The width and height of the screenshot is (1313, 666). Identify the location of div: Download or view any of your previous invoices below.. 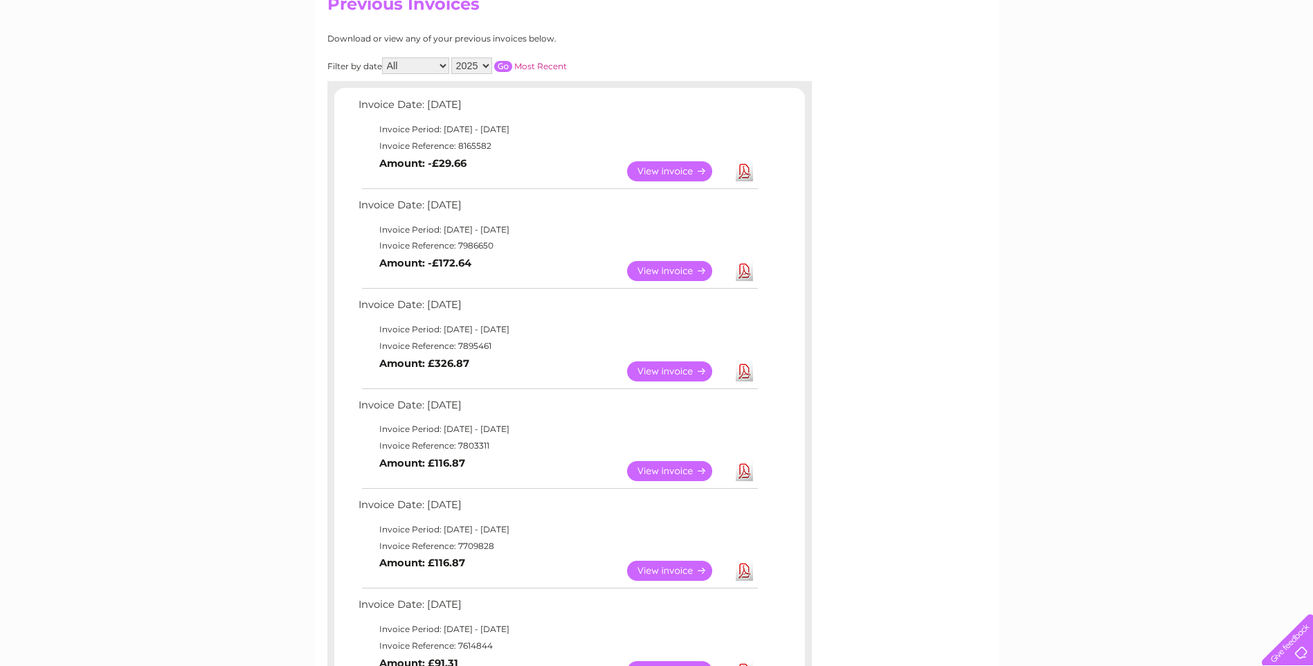
(509, 39).